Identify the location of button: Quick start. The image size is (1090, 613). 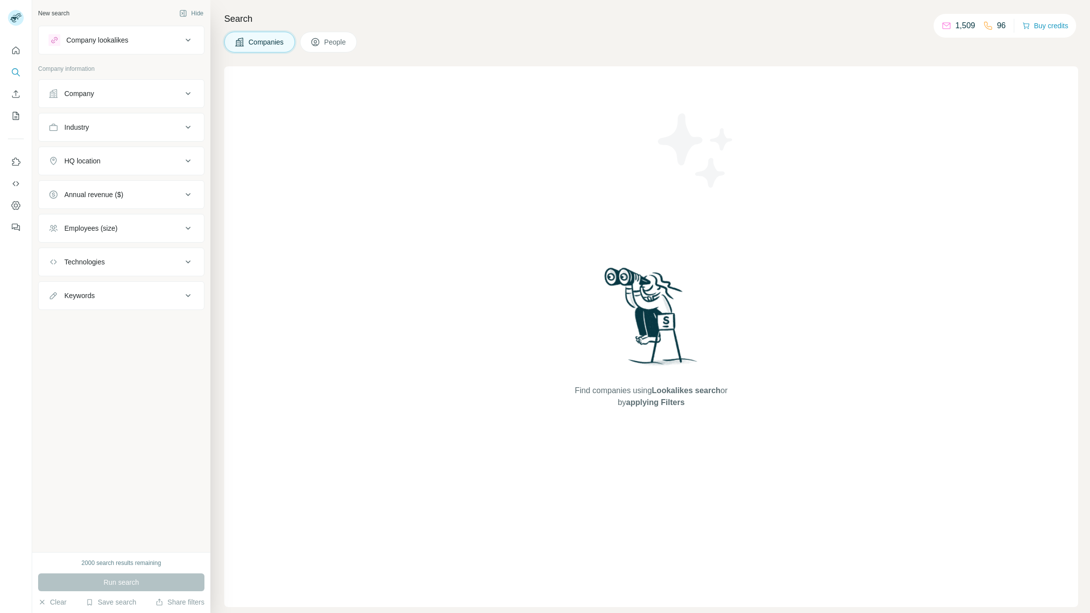
(16, 50).